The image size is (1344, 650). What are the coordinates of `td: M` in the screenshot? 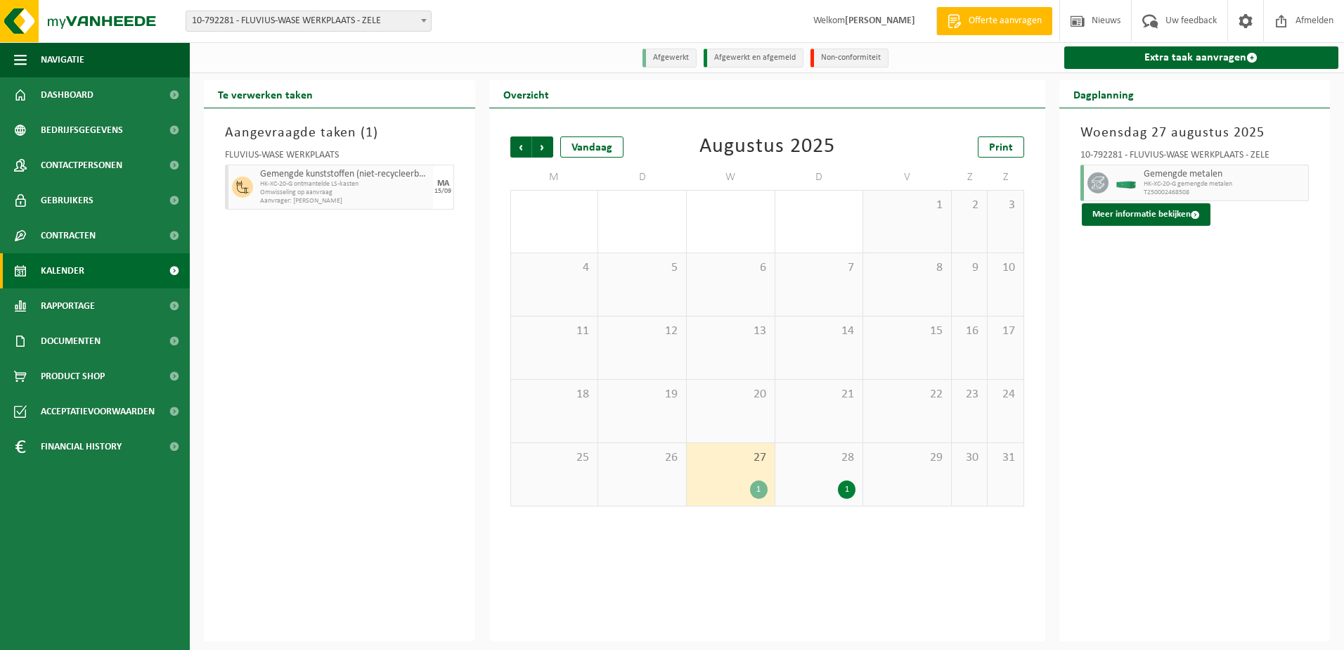 It's located at (555, 177).